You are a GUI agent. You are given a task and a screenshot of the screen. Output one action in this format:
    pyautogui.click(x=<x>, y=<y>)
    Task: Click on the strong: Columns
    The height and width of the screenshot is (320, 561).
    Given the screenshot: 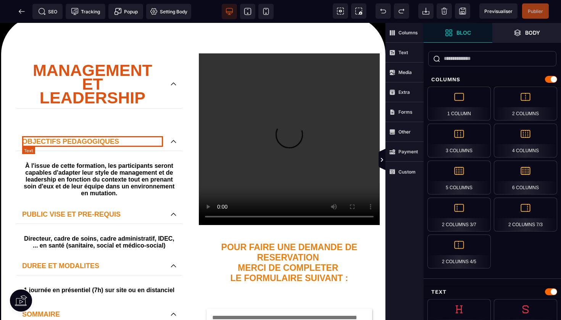 What is the action you would take?
    pyautogui.click(x=408, y=32)
    